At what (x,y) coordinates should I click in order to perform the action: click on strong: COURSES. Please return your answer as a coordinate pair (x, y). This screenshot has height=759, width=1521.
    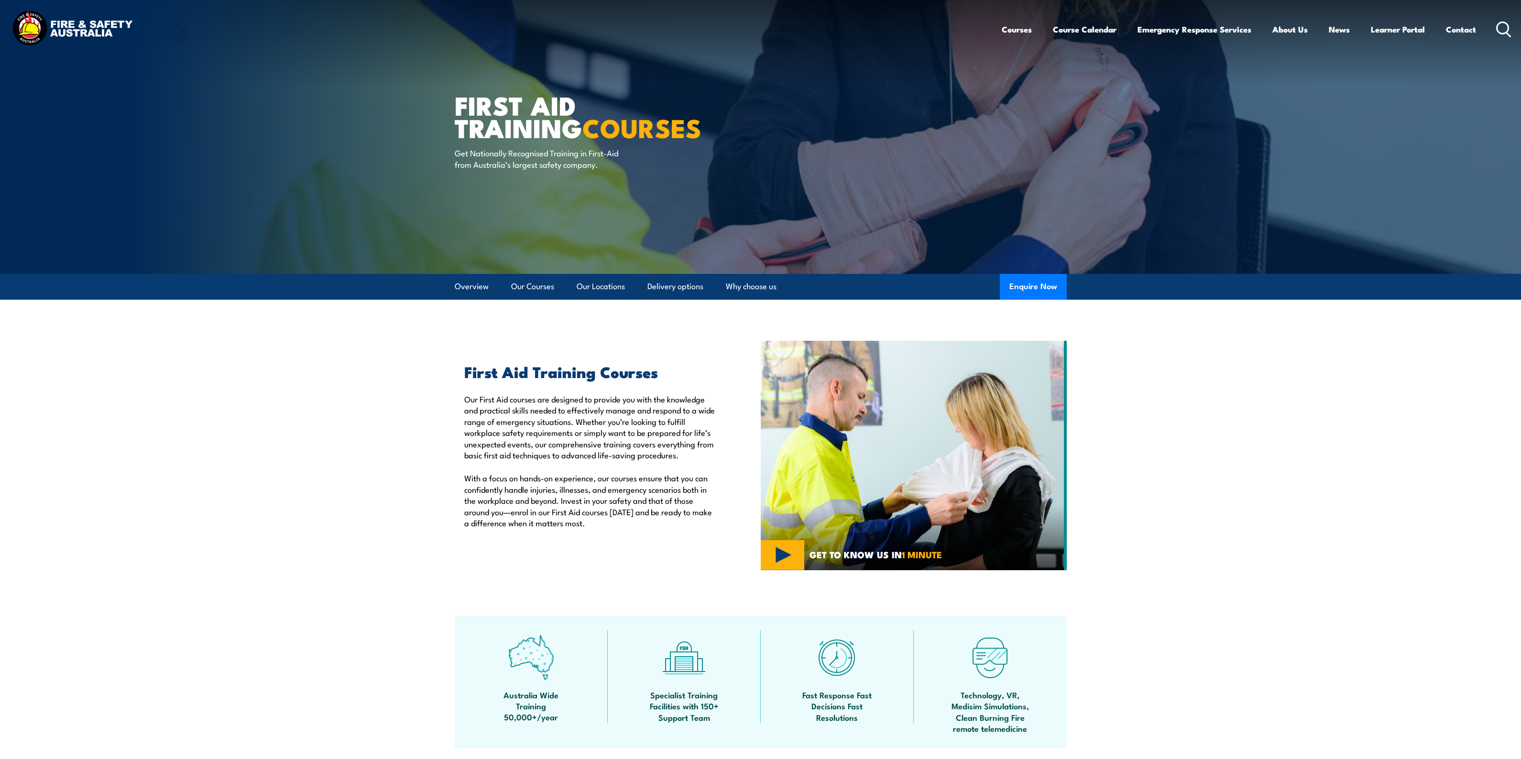
    Looking at the image, I should click on (642, 127).